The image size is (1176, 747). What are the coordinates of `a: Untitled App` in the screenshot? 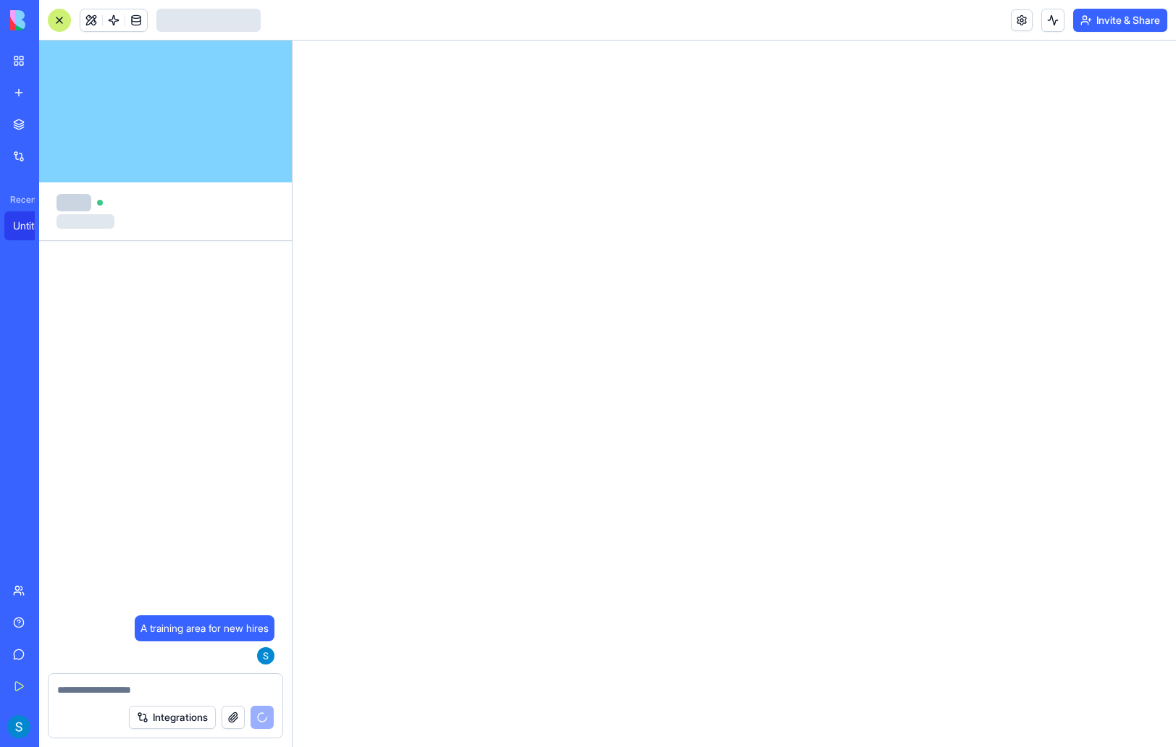 It's located at (33, 226).